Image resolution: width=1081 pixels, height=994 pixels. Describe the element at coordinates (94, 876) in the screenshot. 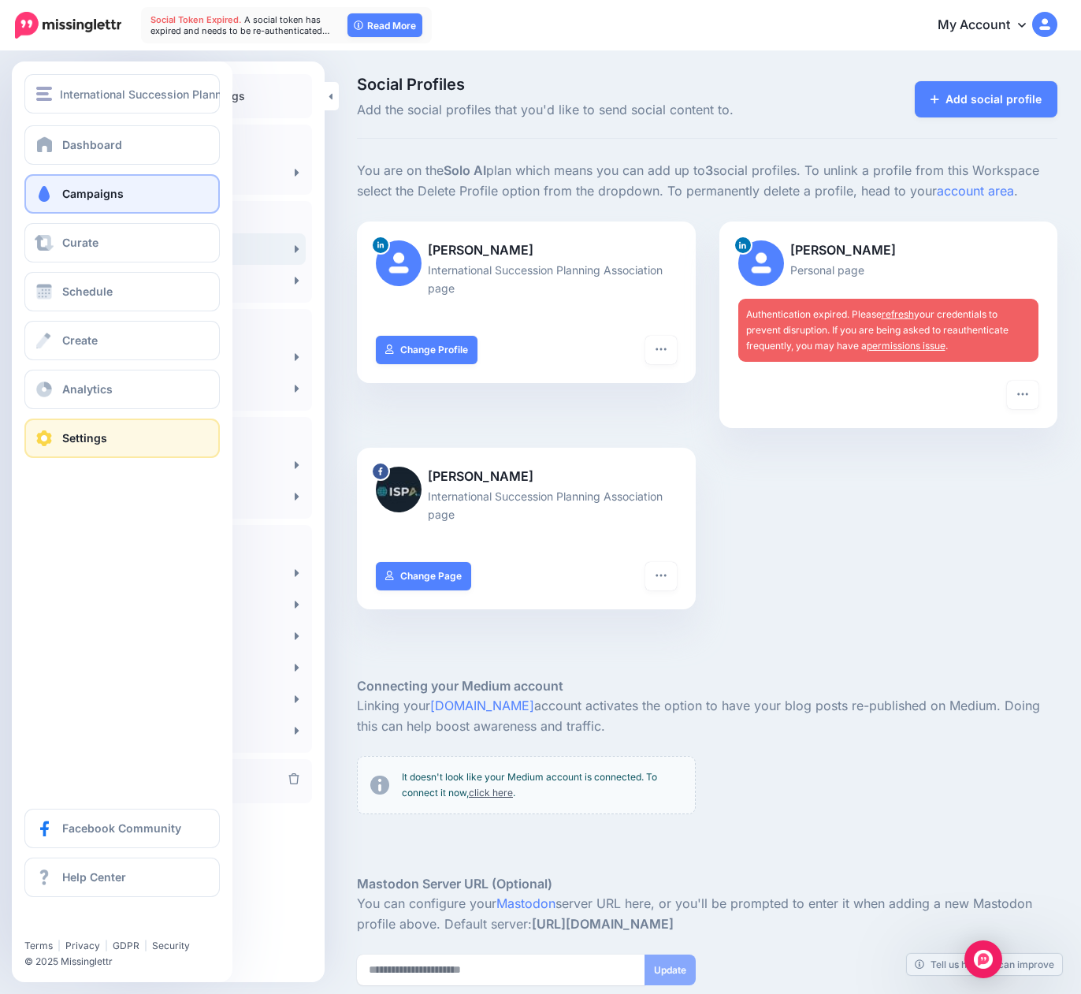

I see `span: Help Center` at that location.